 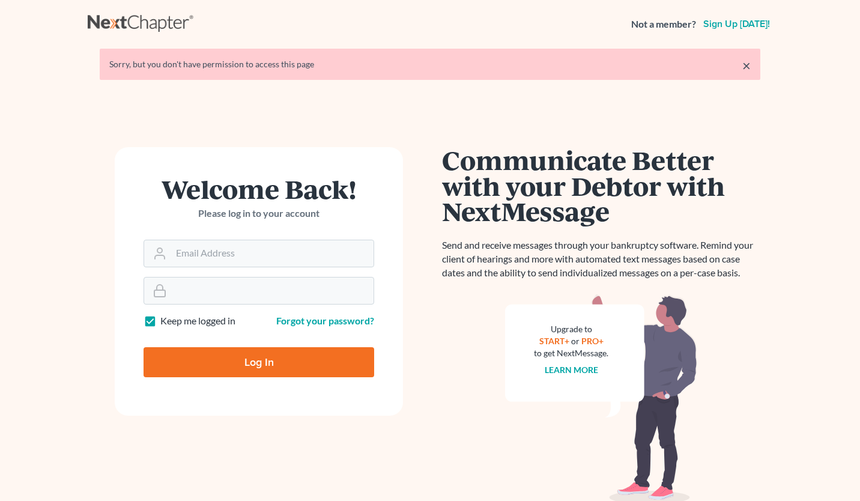 What do you see at coordinates (664, 24) in the screenshot?
I see `strong: Not a member?` at bounding box center [664, 24].